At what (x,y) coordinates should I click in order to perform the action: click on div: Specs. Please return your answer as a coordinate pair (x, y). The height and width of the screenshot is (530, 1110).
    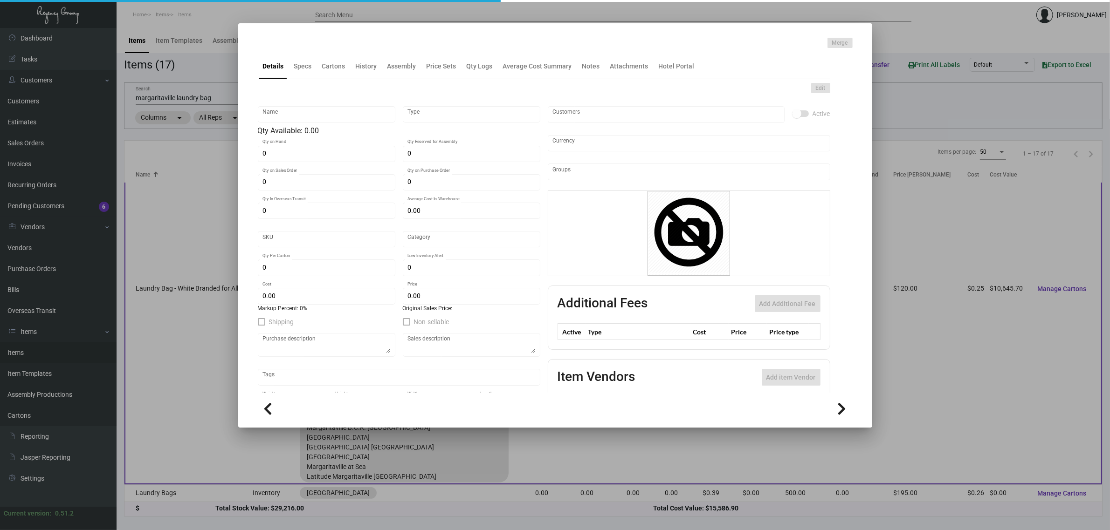
    Looking at the image, I should click on (303, 66).